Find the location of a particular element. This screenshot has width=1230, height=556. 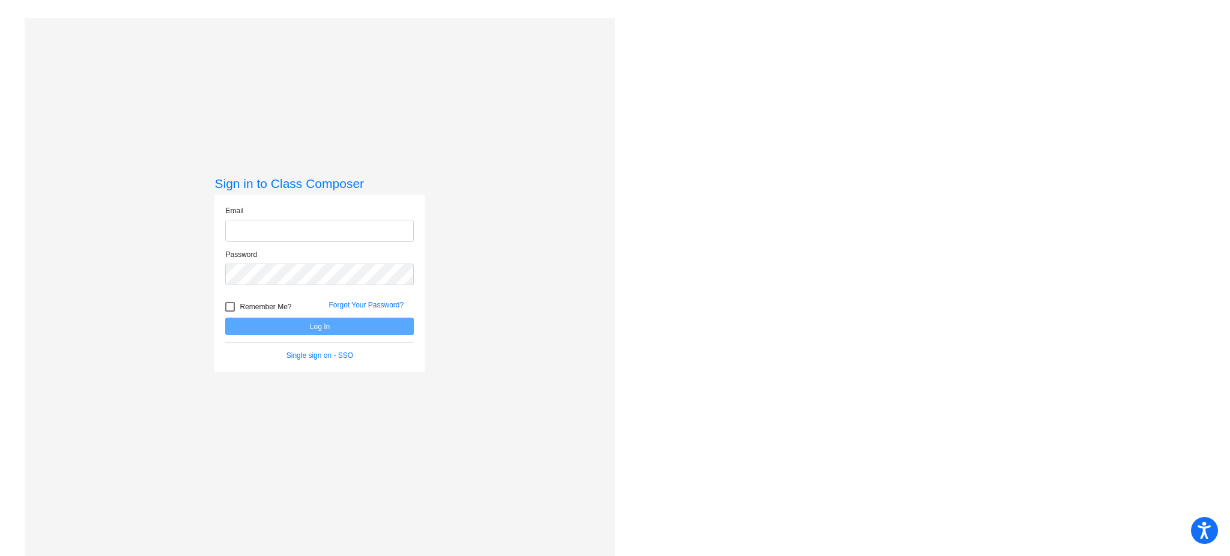

h3: Sign in to Class Composer is located at coordinates (319, 183).